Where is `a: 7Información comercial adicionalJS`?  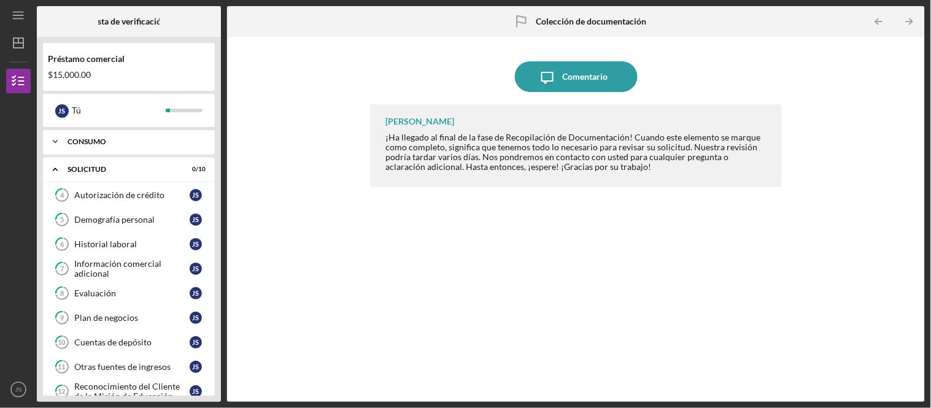 a: 7Información comercial adicionalJS is located at coordinates (129, 269).